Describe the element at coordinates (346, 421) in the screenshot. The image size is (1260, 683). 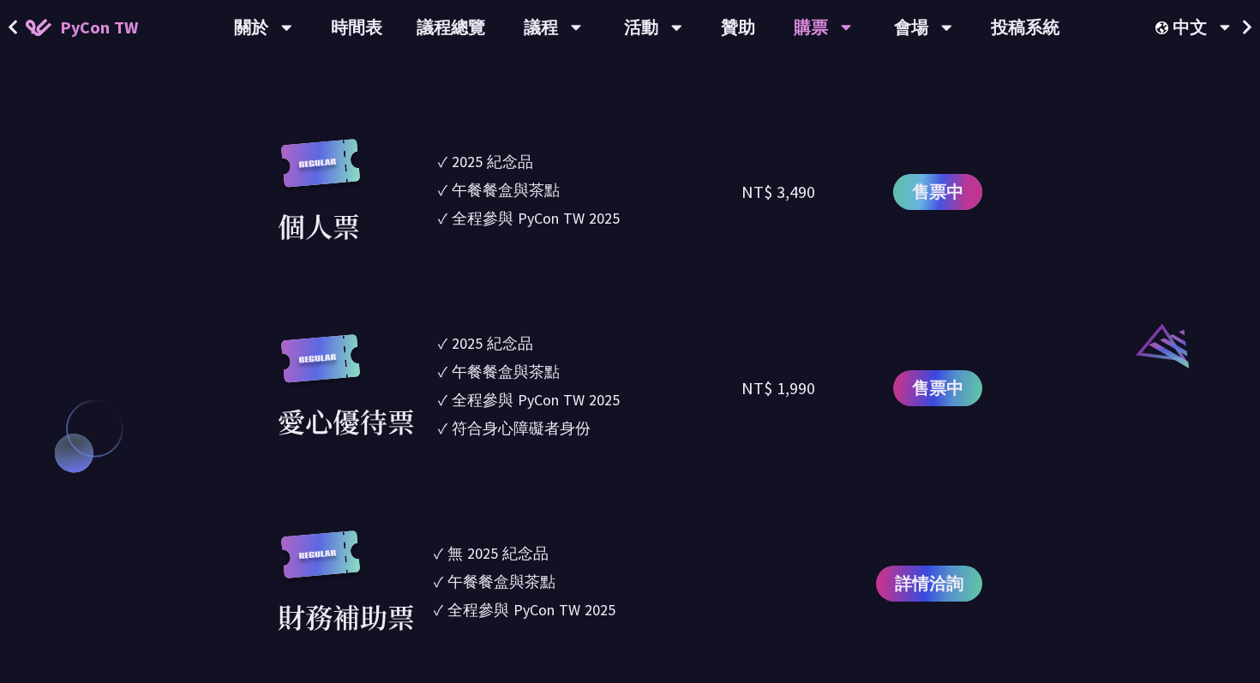
I see `div: 愛心優待票` at that location.